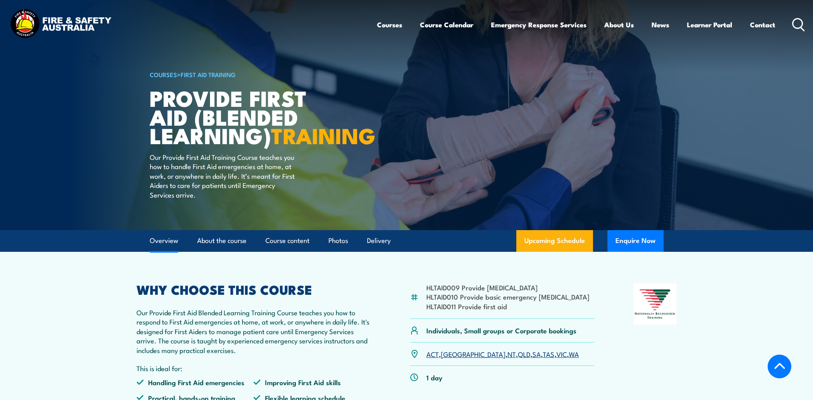  I want to click on p: Individuals, Small groups or Corporate bookings, so click(502, 330).